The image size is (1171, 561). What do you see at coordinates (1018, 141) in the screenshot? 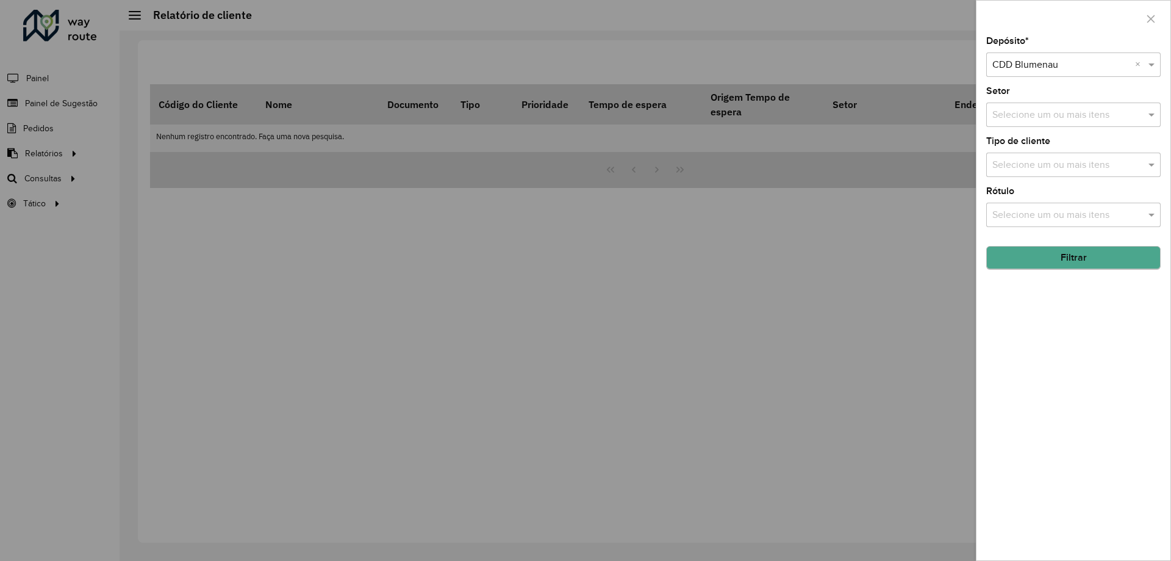
I see `label: Tipo de cliente` at bounding box center [1018, 141].